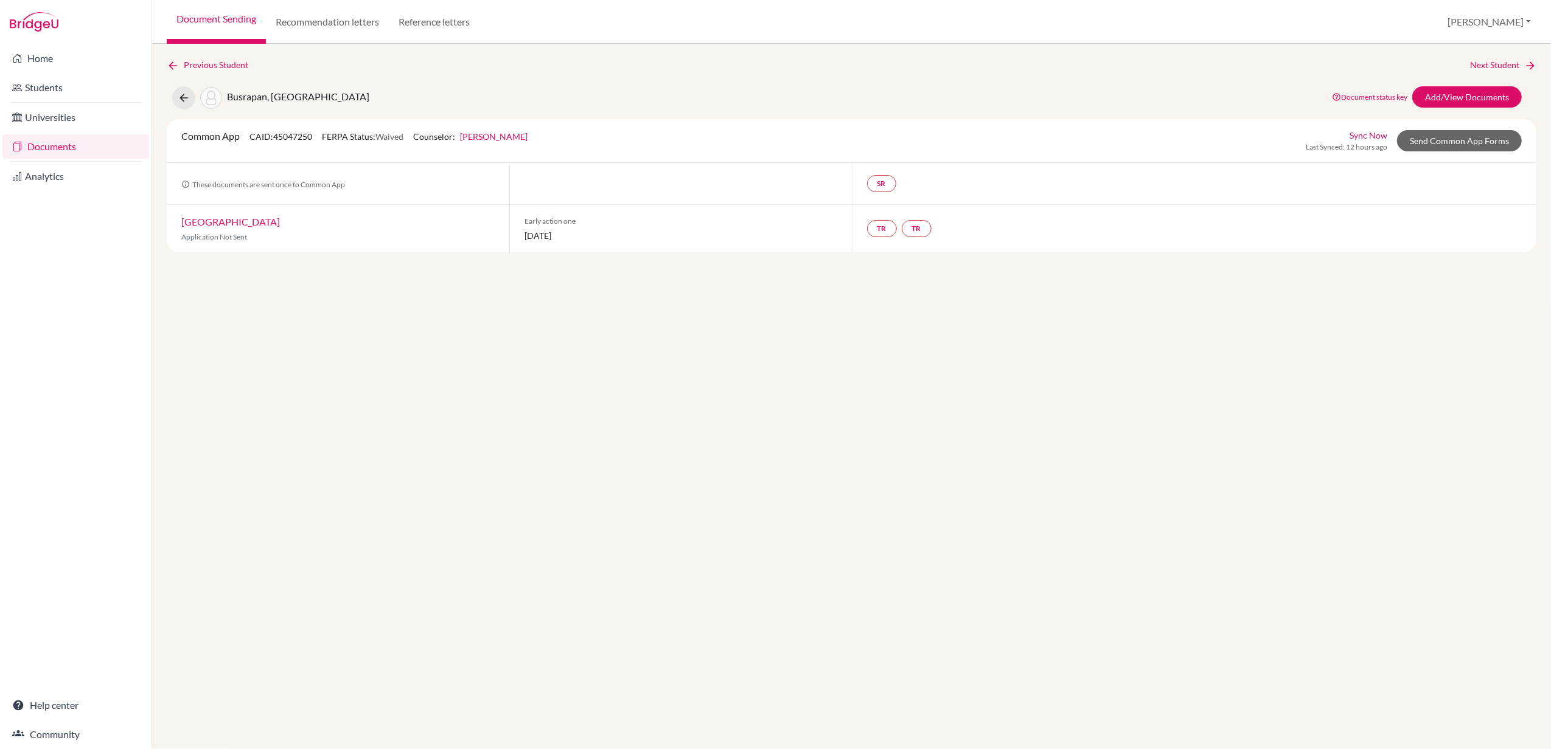 Image resolution: width=1551 pixels, height=749 pixels. What do you see at coordinates (1503, 65) in the screenshot?
I see `a: Next Student` at bounding box center [1503, 65].